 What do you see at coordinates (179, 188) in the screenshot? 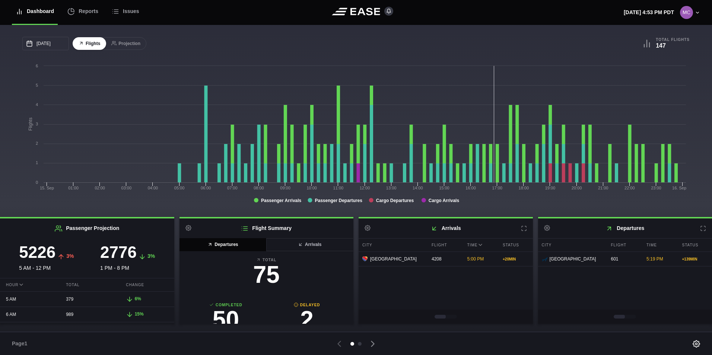
I see `text: 05:00` at bounding box center [179, 188].